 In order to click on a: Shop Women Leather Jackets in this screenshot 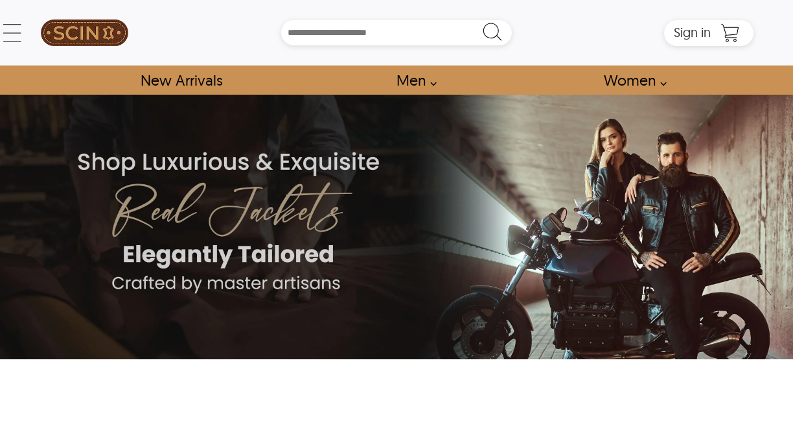, I will do `click(631, 80)`.